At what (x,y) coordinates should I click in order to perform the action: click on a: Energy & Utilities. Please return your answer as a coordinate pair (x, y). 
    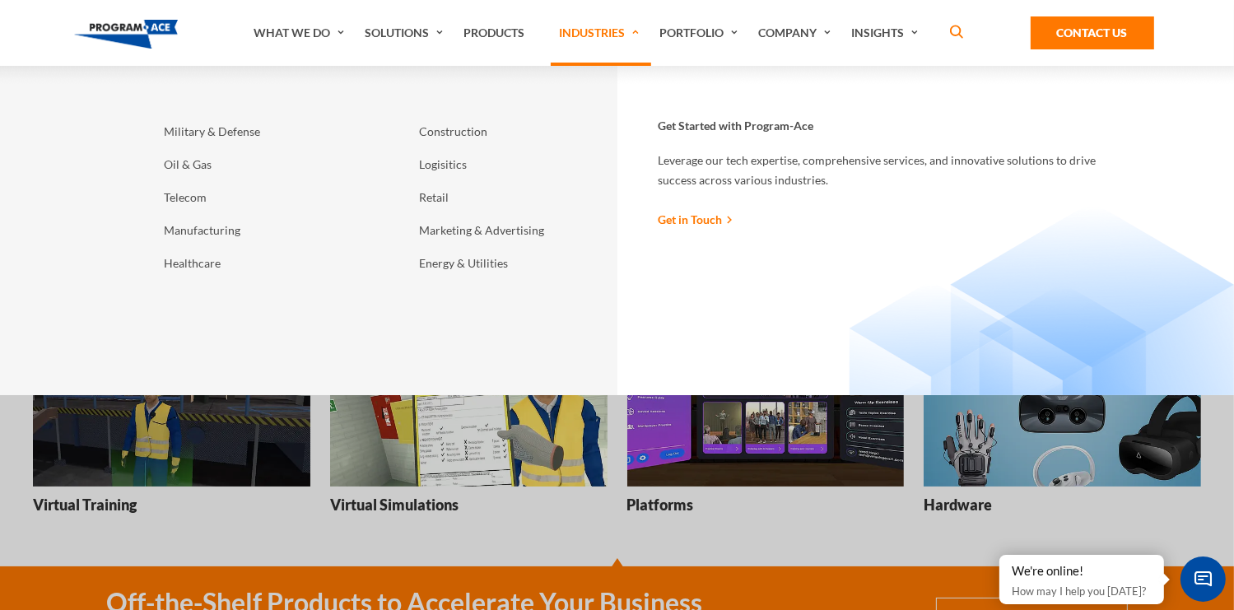
    Looking at the image, I should click on (510, 263).